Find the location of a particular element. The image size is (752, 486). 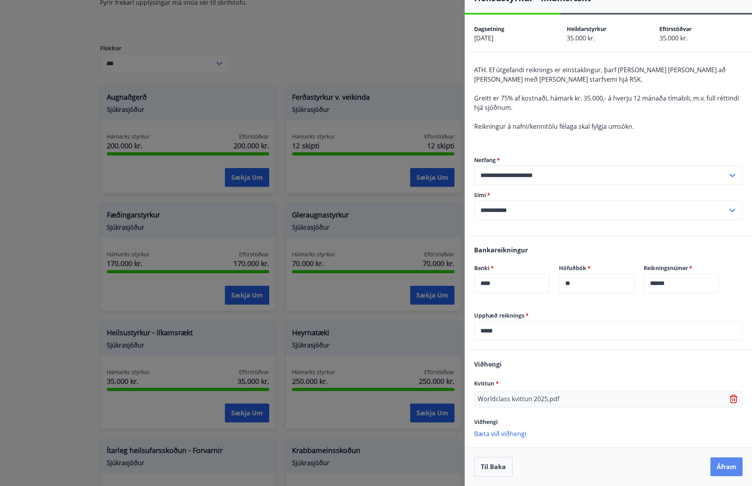

span: Heildarstyrkur is located at coordinates (586, 29).